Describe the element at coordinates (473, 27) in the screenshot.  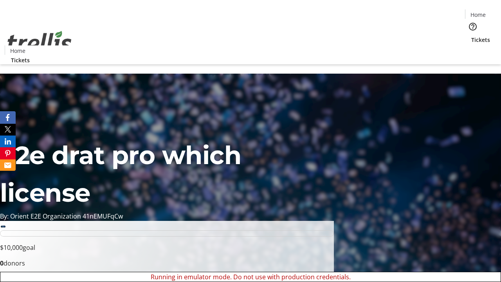
I see `button: Help` at that location.